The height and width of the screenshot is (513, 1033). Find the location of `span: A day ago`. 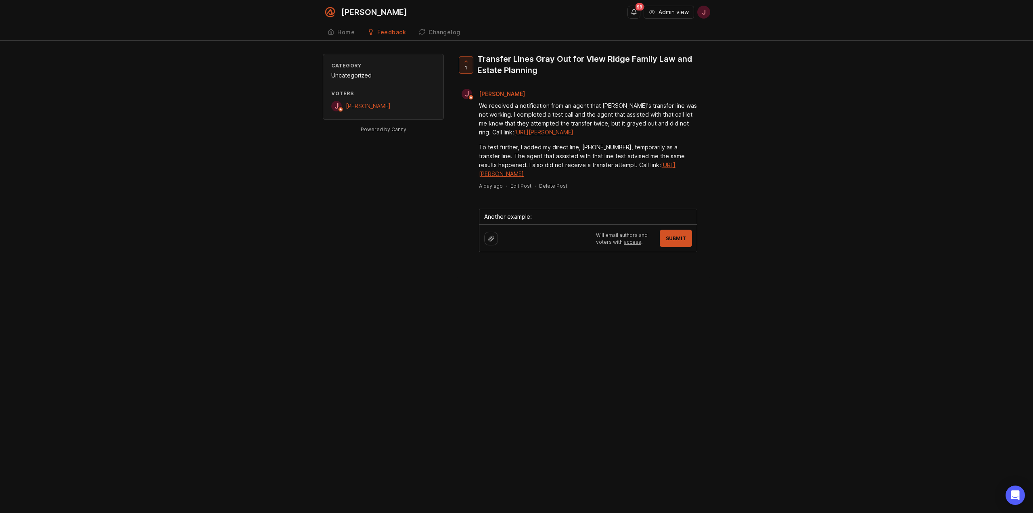

span: A day ago is located at coordinates (491, 186).